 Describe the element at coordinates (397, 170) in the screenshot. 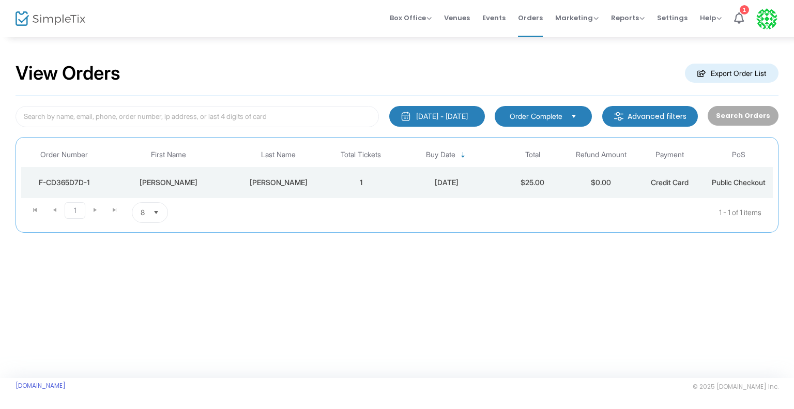

I see `div: Data table` at that location.